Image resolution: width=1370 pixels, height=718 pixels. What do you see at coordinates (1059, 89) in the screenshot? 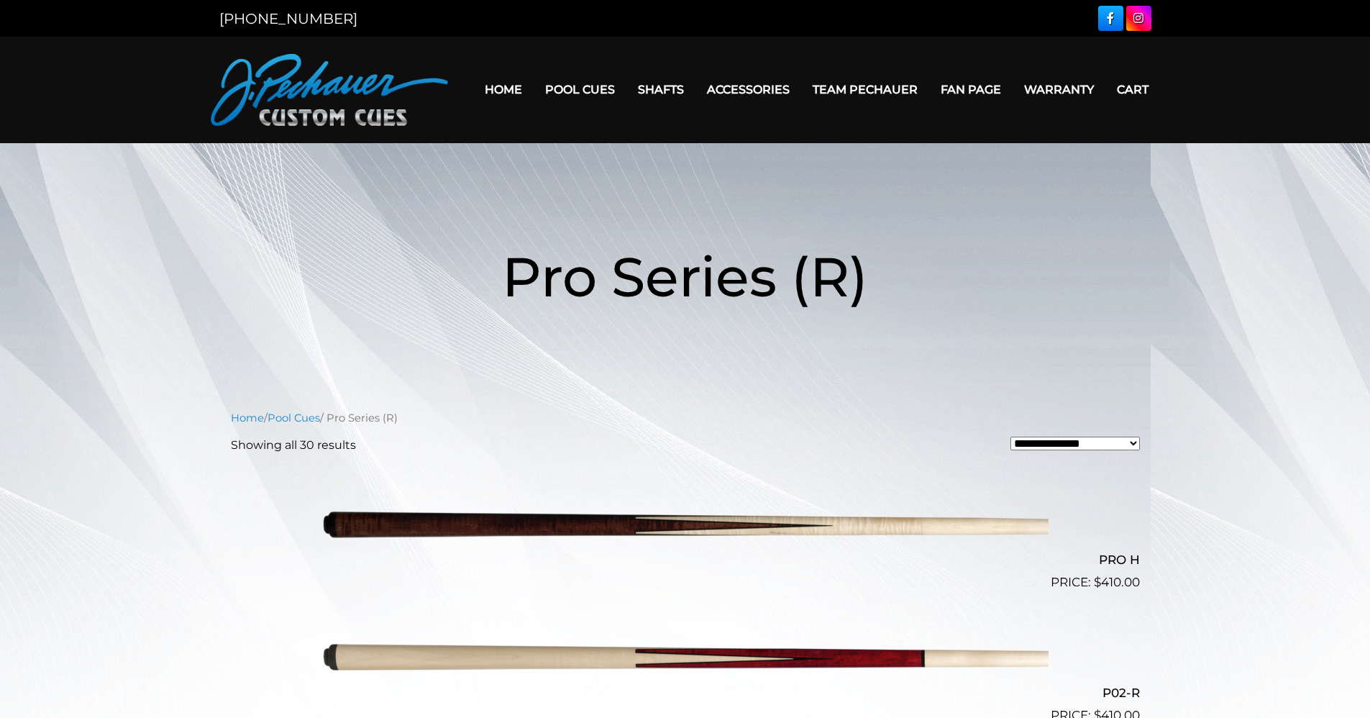
I see `a: Warranty` at bounding box center [1059, 89].